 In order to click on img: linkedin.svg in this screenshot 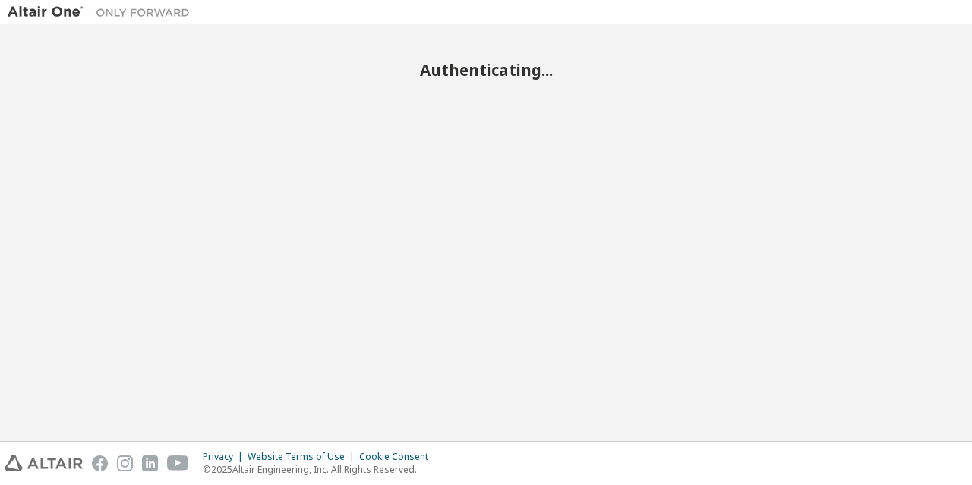, I will do `click(150, 463)`.